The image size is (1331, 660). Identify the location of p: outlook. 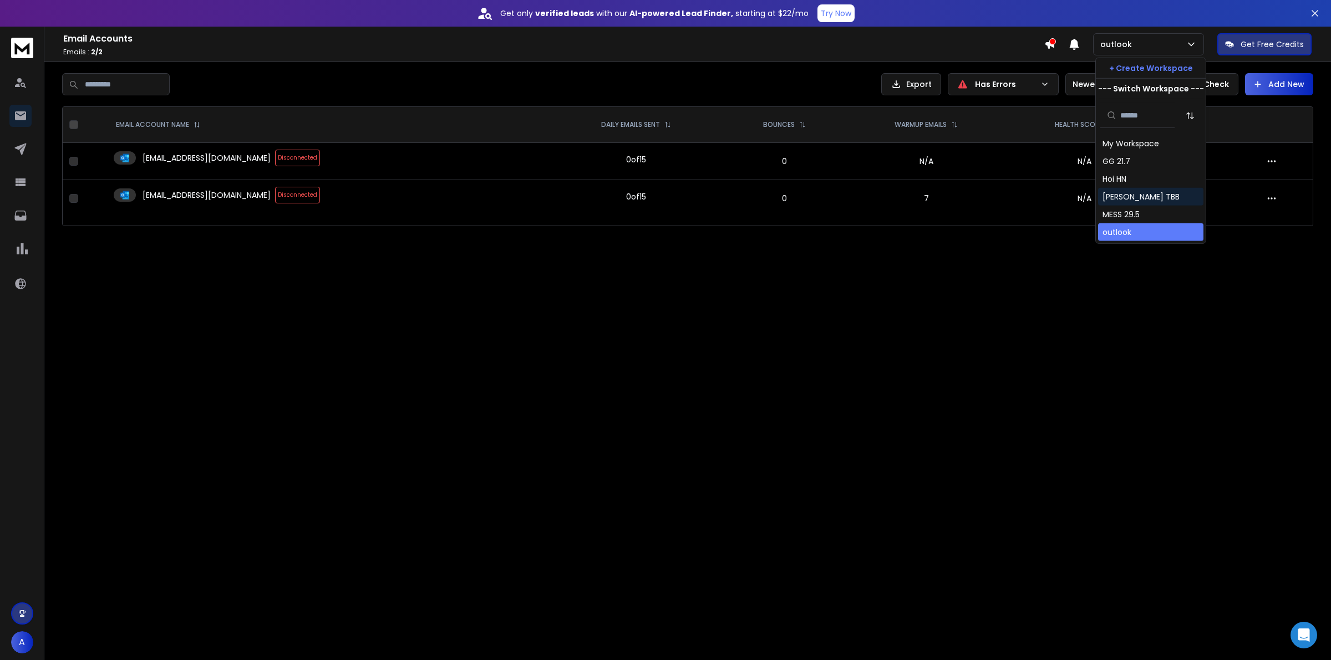
(1118, 44).